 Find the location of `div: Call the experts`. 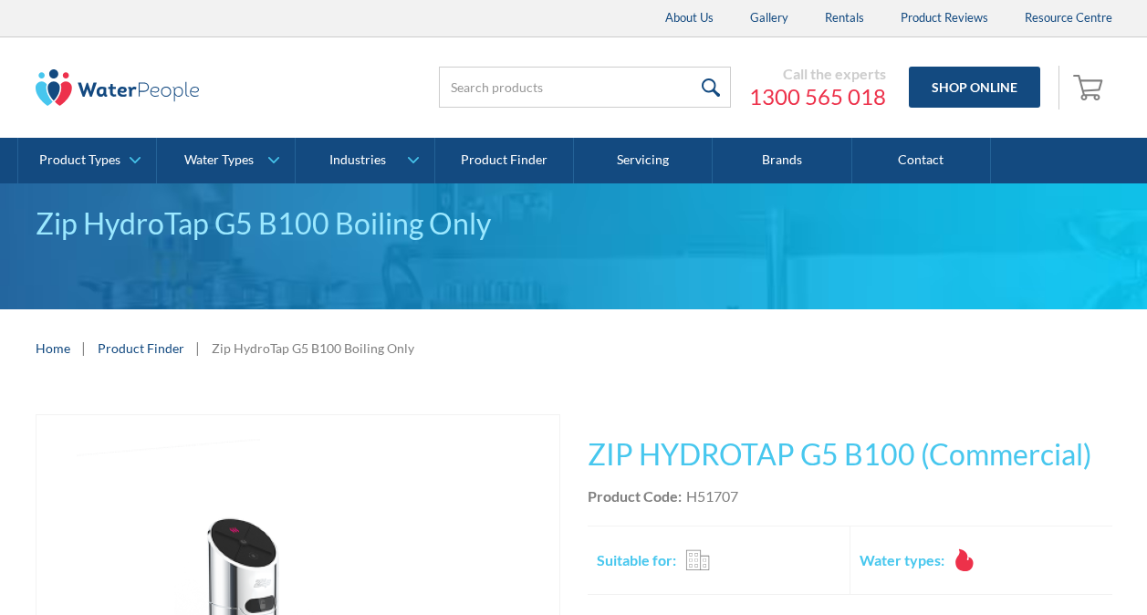

div: Call the experts is located at coordinates (817, 74).